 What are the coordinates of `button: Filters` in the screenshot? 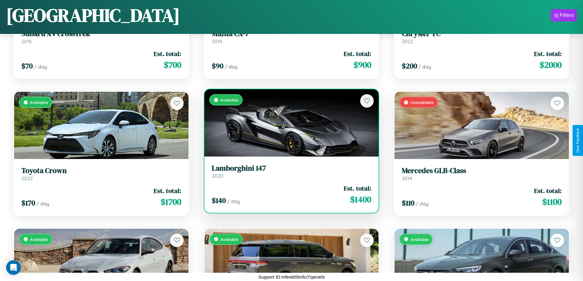 It's located at (563, 15).